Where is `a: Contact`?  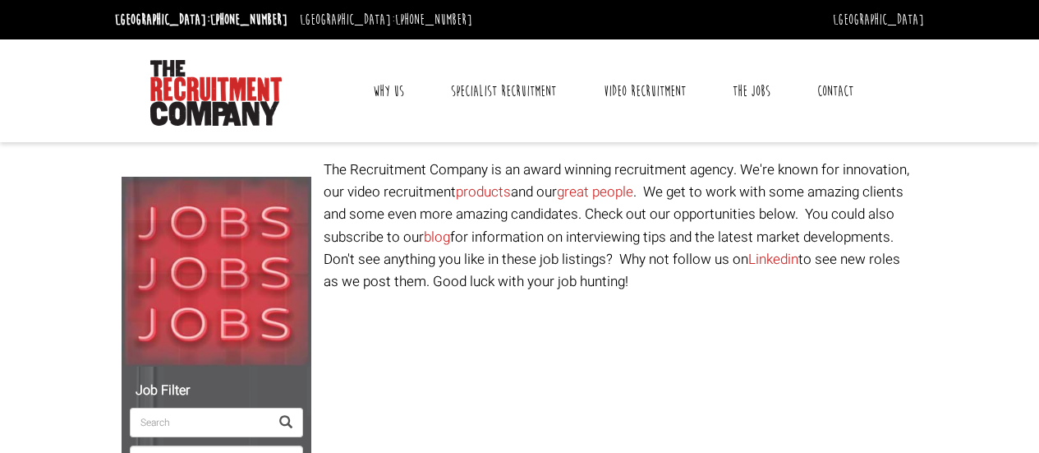
a: Contact is located at coordinates (836, 91).